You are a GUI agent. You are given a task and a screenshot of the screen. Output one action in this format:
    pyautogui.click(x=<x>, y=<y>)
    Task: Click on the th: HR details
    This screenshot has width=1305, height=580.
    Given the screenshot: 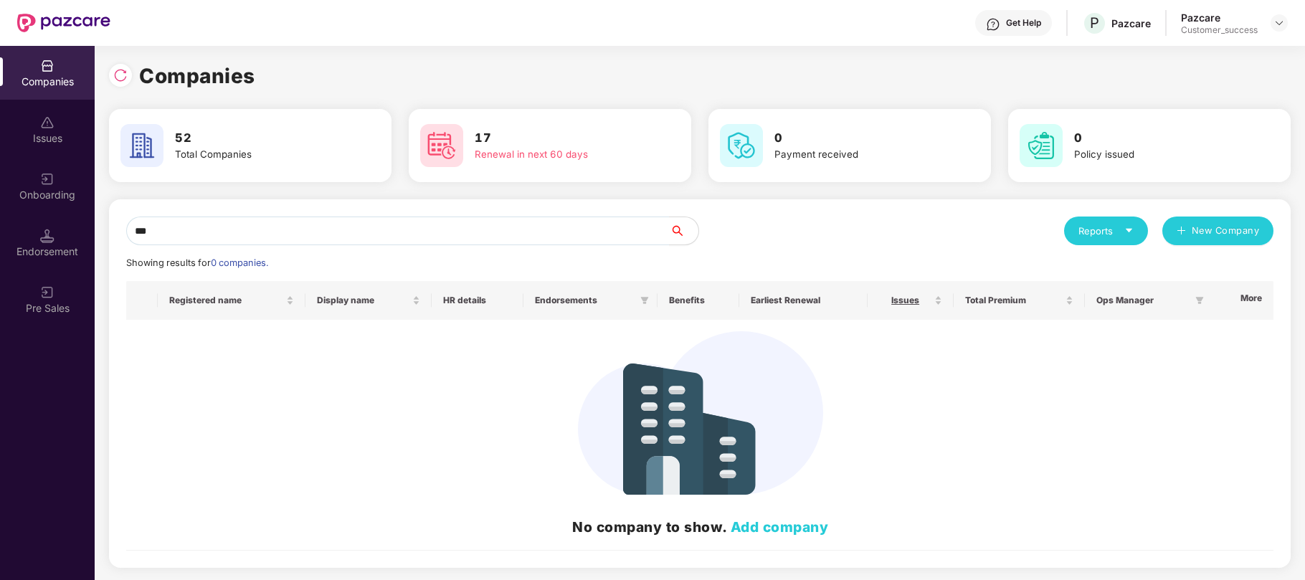 What is the action you would take?
    pyautogui.click(x=477, y=300)
    